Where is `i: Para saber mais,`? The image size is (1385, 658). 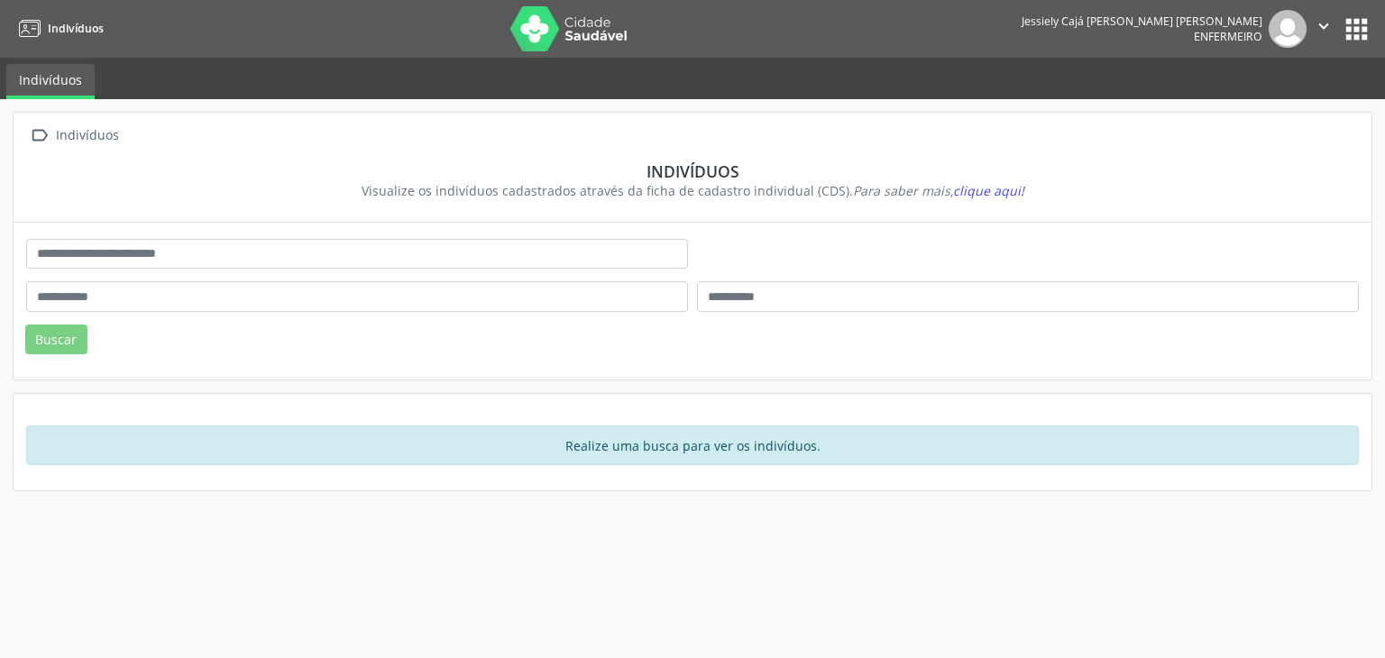 i: Para saber mais, is located at coordinates (938, 190).